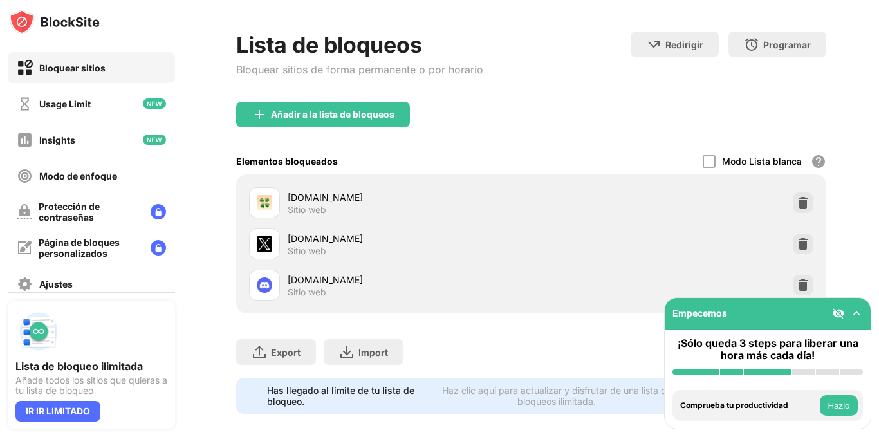  Describe the element at coordinates (748, 405) in the screenshot. I see `div: Comprueba tu productividad` at that location.